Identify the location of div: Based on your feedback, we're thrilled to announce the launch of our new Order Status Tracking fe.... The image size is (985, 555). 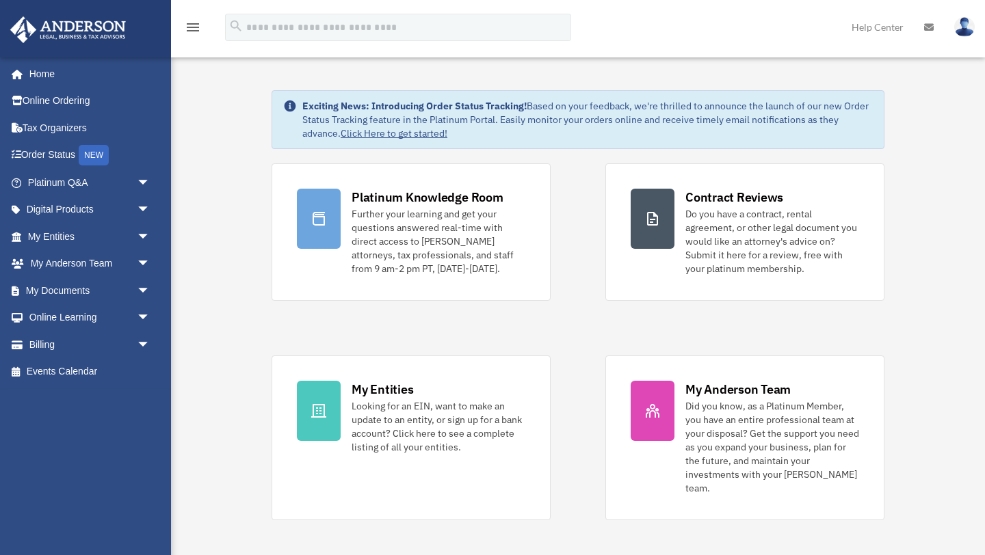
(587, 120).